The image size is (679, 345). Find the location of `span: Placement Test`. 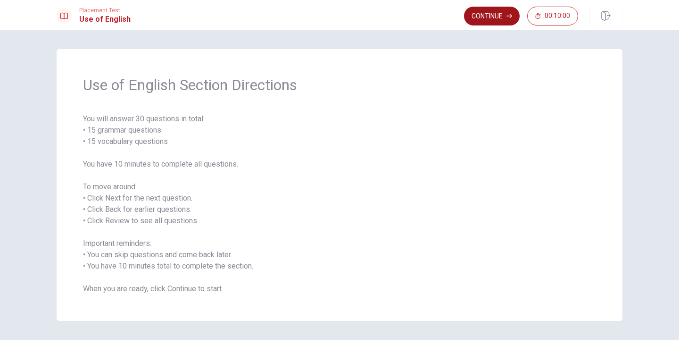

span: Placement Test is located at coordinates (105, 10).